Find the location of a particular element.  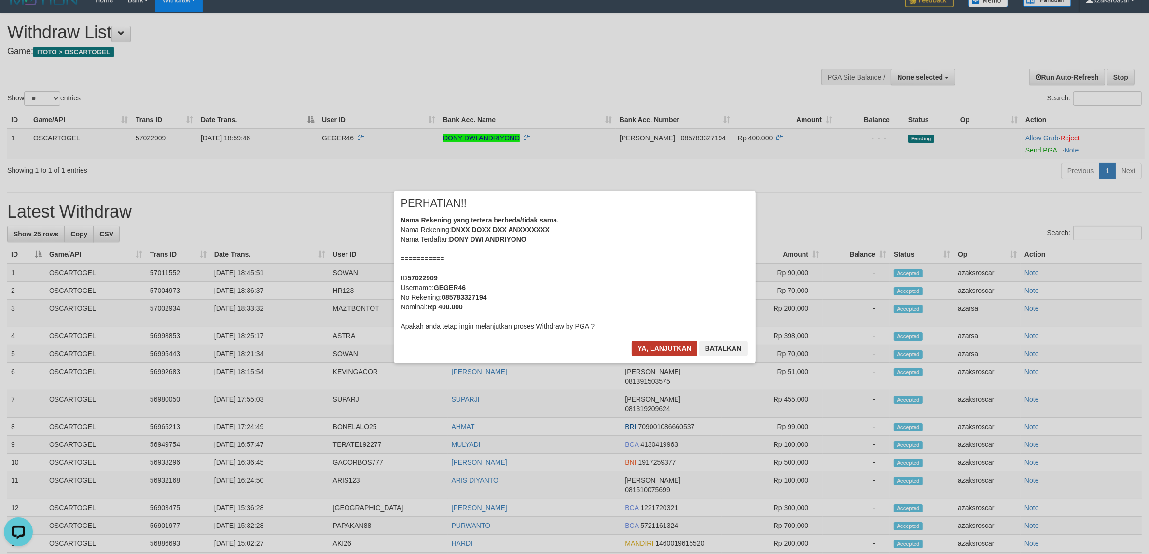

button: Batalkan is located at coordinates (724, 349).